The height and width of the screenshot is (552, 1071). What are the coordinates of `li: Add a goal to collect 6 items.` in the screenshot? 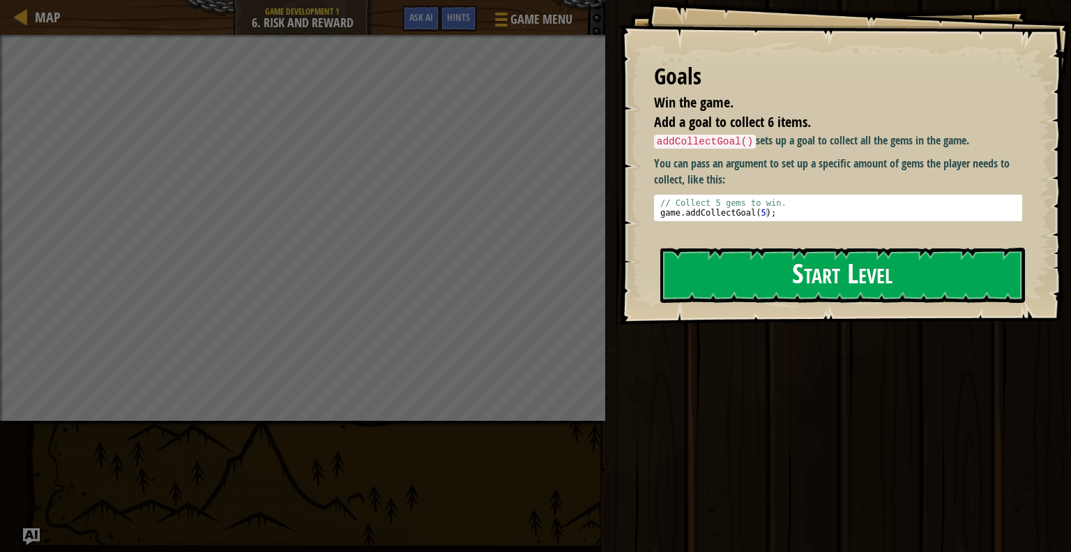 It's located at (828, 122).